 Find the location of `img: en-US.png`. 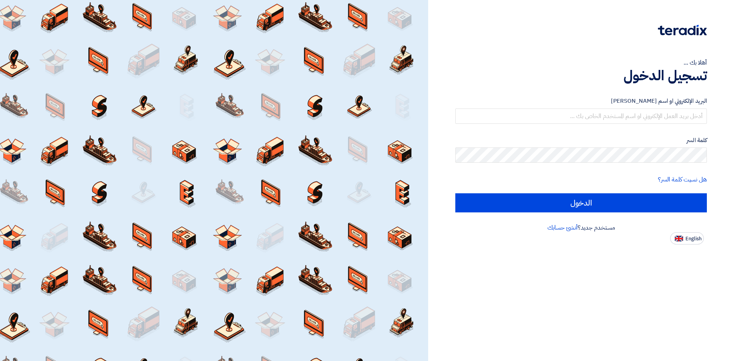

img: en-US.png is located at coordinates (679, 238).